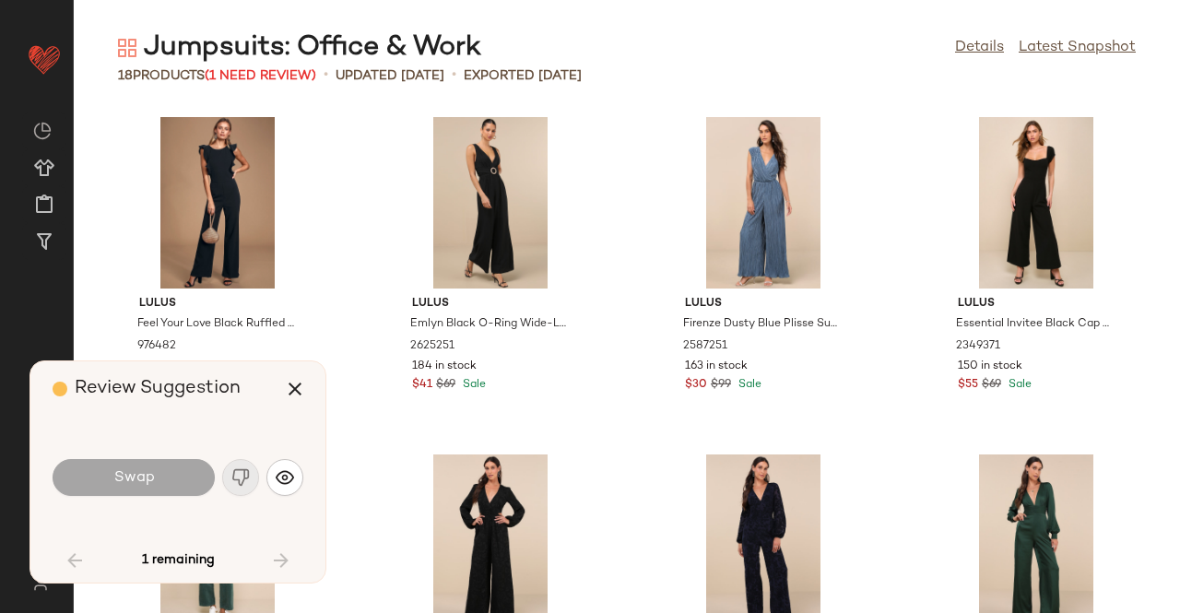 The height and width of the screenshot is (613, 1180). I want to click on span: 2625251, so click(432, 347).